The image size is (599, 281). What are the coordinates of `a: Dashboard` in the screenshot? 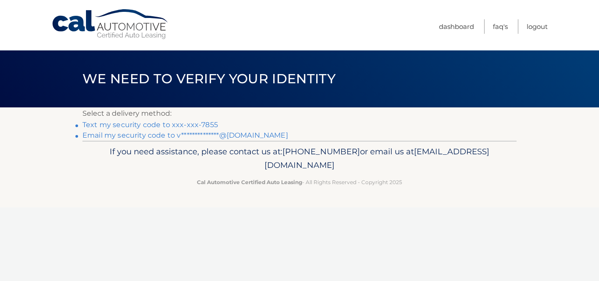 It's located at (456, 26).